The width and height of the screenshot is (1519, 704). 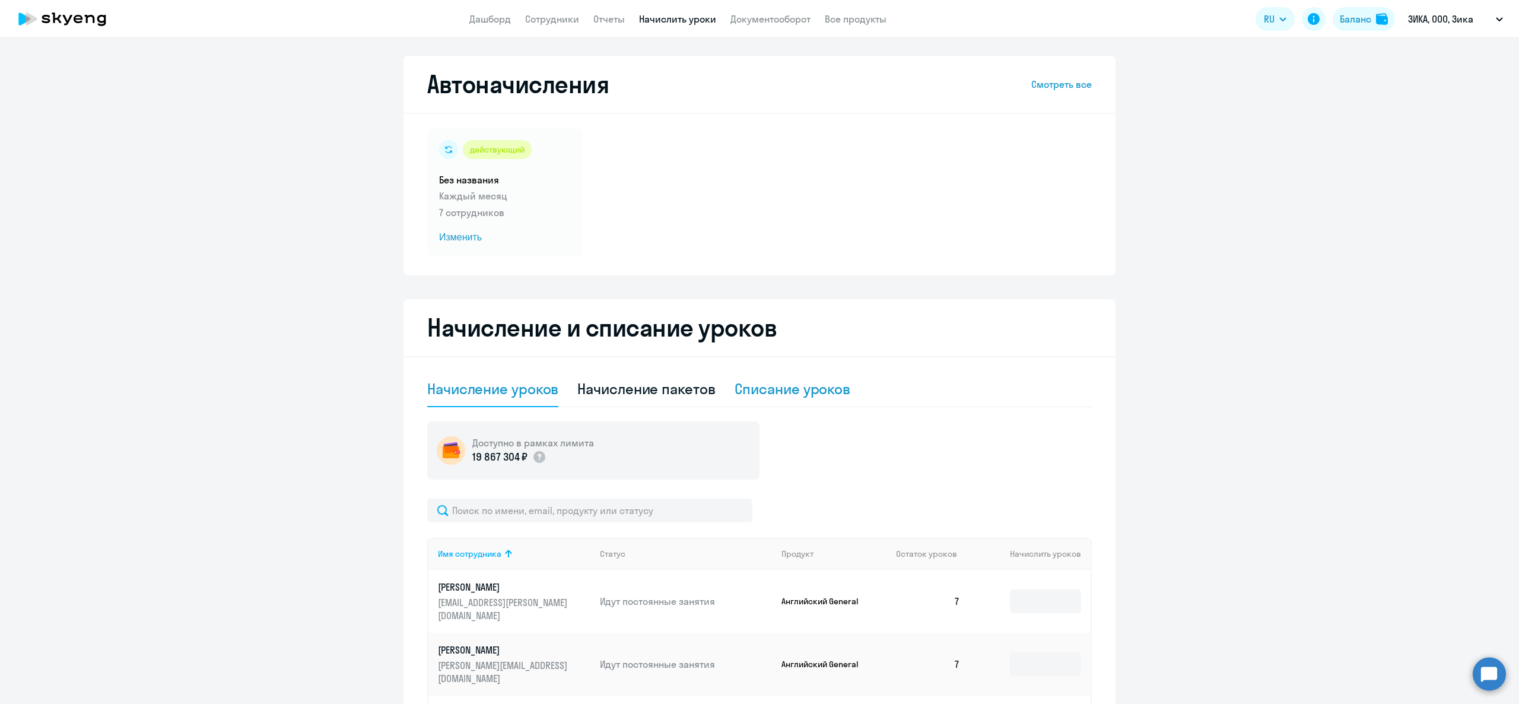 I want to click on img: balance, so click(x=1382, y=19).